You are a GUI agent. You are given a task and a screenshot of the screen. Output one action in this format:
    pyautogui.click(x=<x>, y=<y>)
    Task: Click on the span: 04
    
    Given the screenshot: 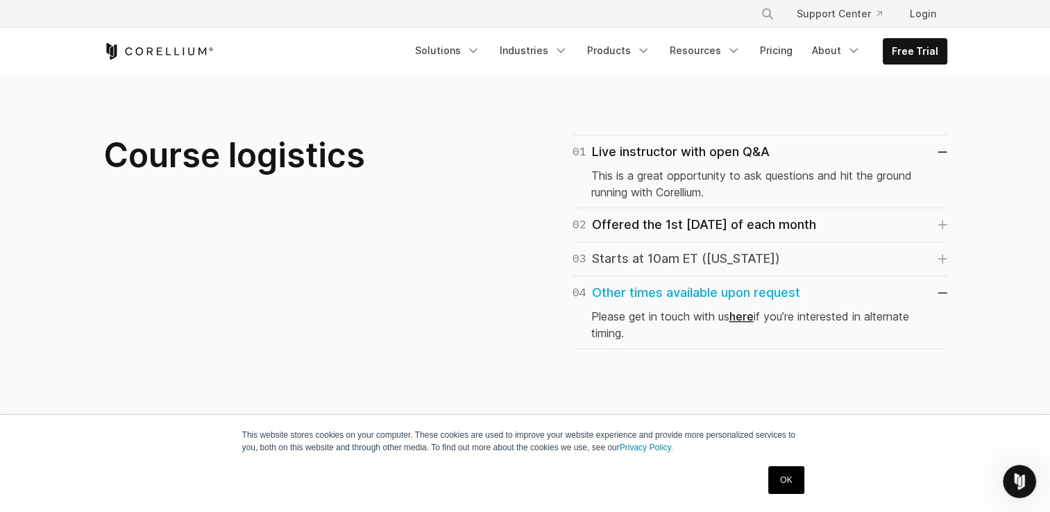 What is the action you would take?
    pyautogui.click(x=579, y=293)
    